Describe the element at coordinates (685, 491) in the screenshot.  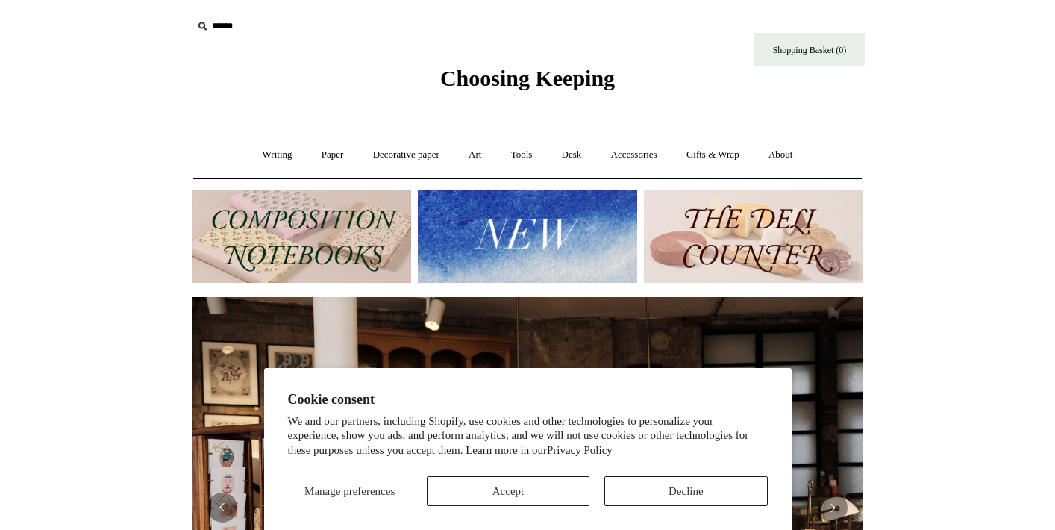
I see `button: Decline` at that location.